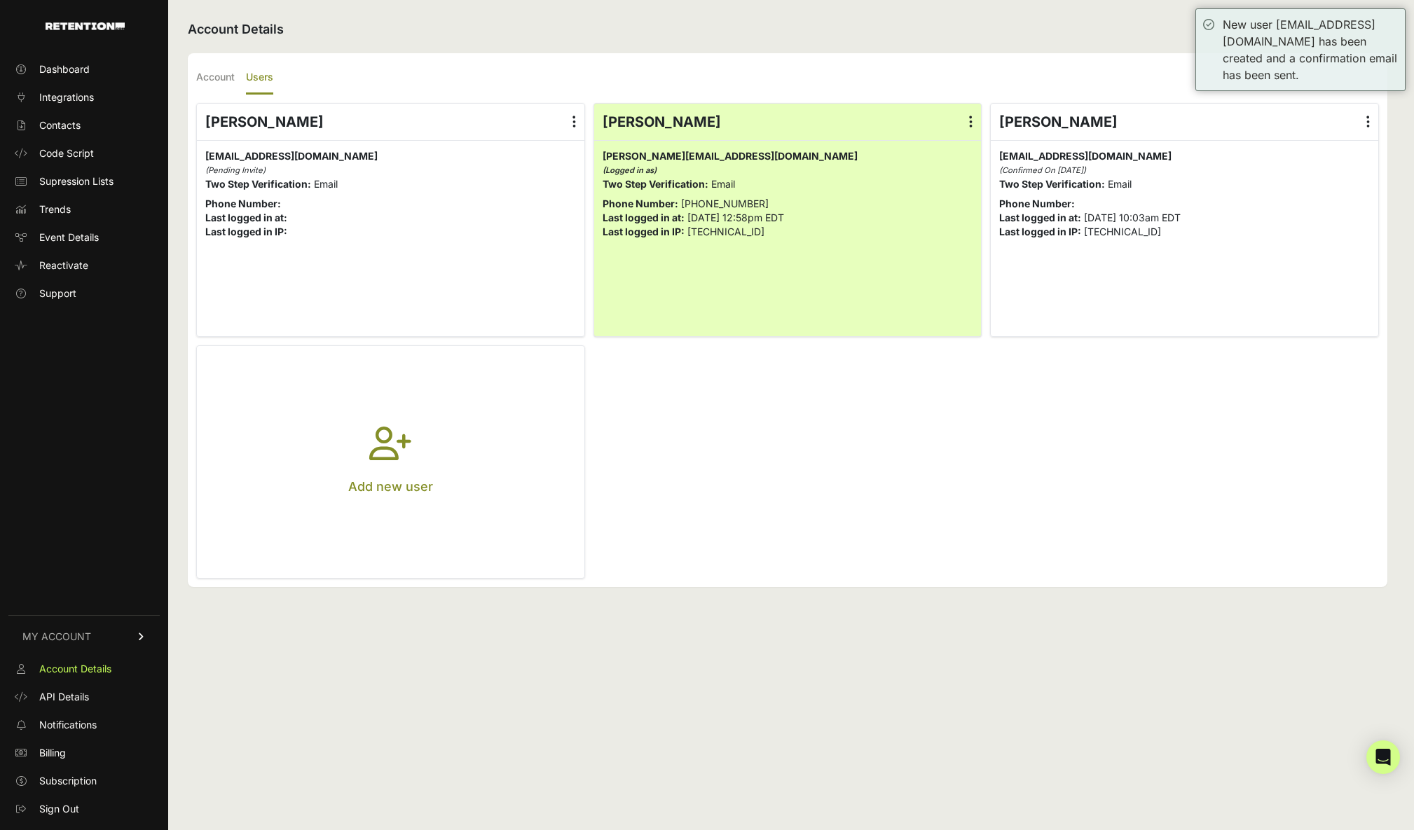  Describe the element at coordinates (84, 266) in the screenshot. I see `a: Reactivate` at that location.